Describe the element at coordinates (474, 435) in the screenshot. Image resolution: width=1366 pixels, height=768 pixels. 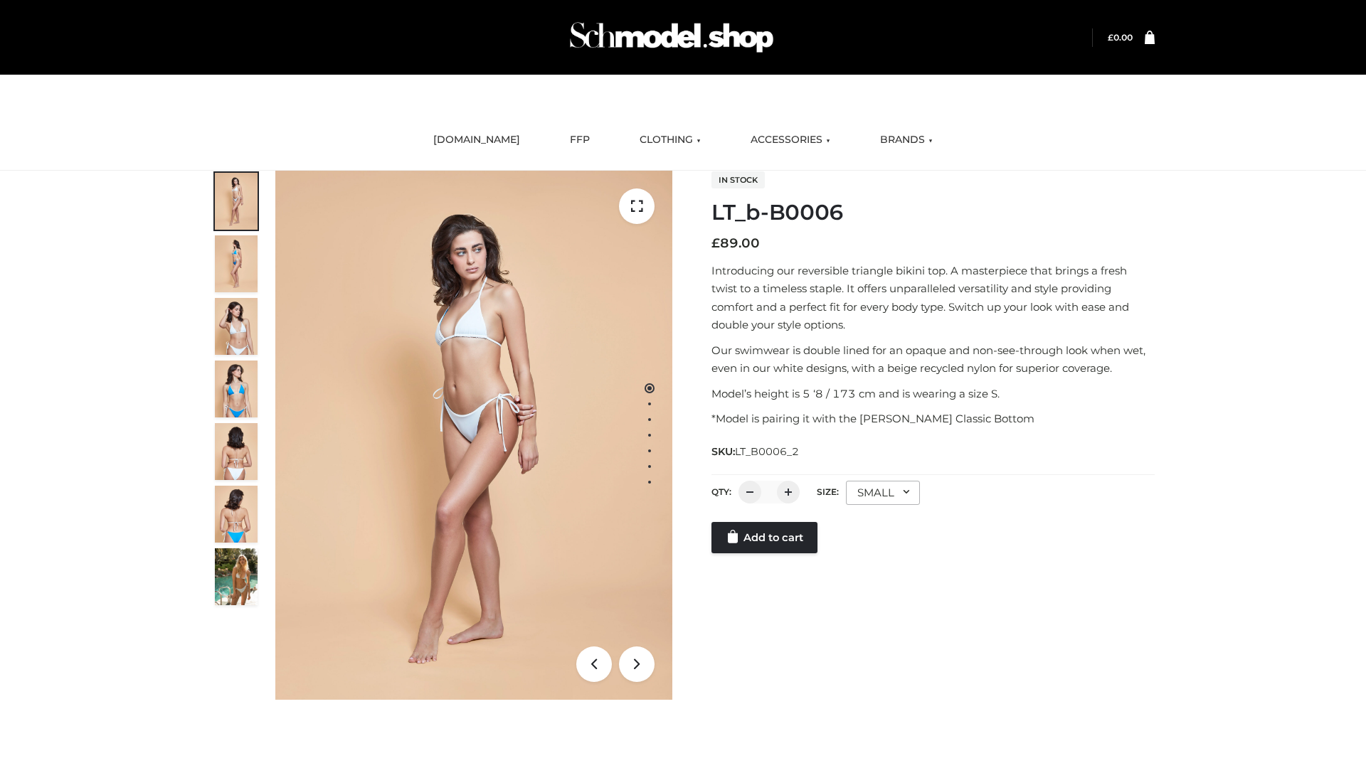
I see `img: LT_b-B0006` at that location.